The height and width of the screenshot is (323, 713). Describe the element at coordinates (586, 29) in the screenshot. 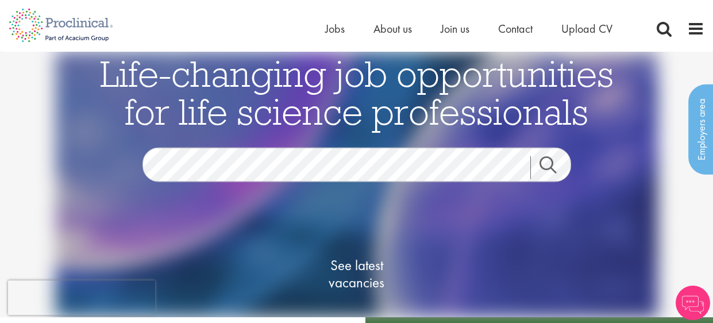

I see `a: Upload CV` at that location.